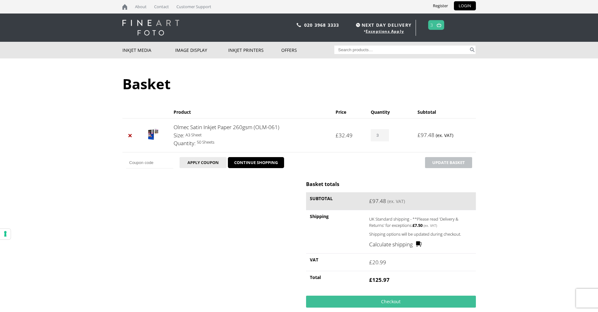  I want to click on dt: Size:, so click(179, 135).